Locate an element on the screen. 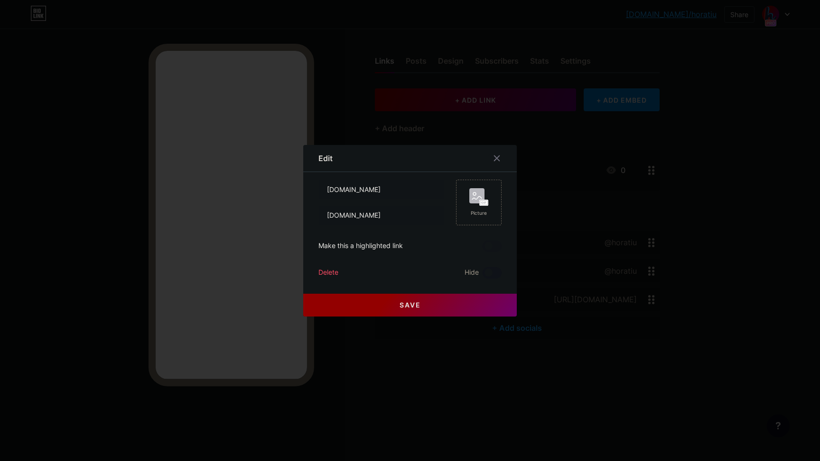 Image resolution: width=820 pixels, height=461 pixels. span: Hide is located at coordinates (472, 273).